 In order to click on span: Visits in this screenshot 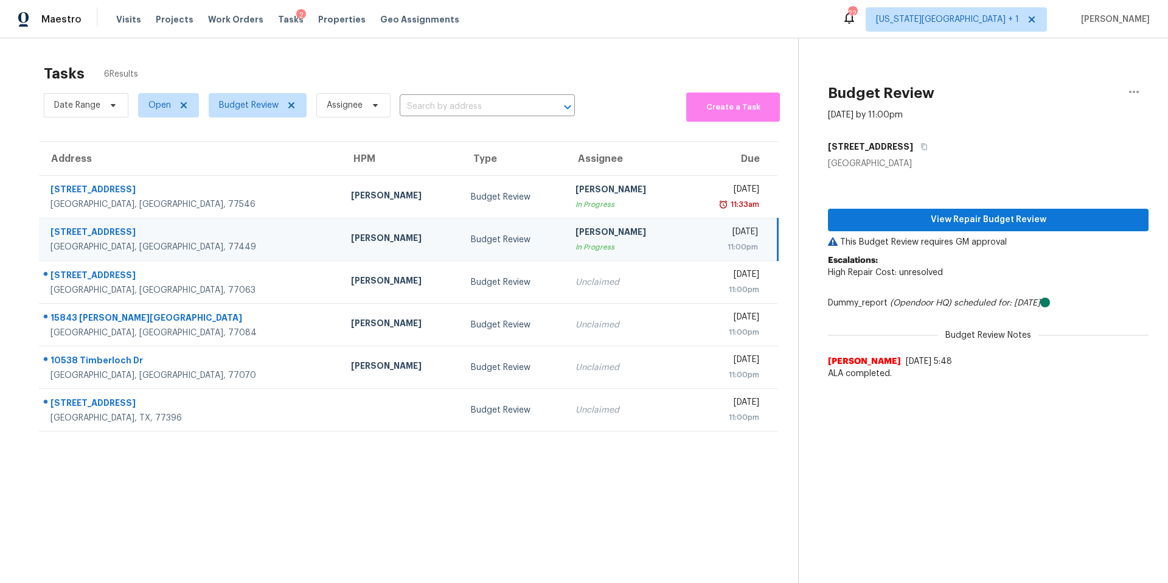, I will do `click(128, 19)`.